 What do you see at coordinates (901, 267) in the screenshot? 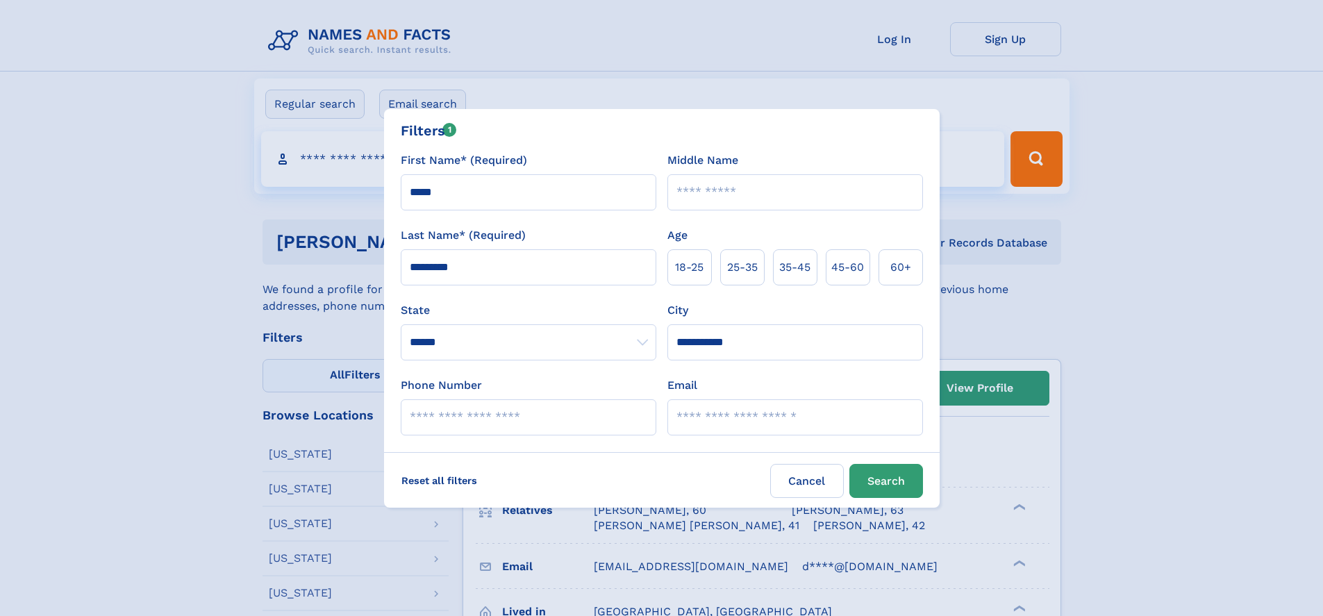
I see `span: 60+` at bounding box center [901, 267].